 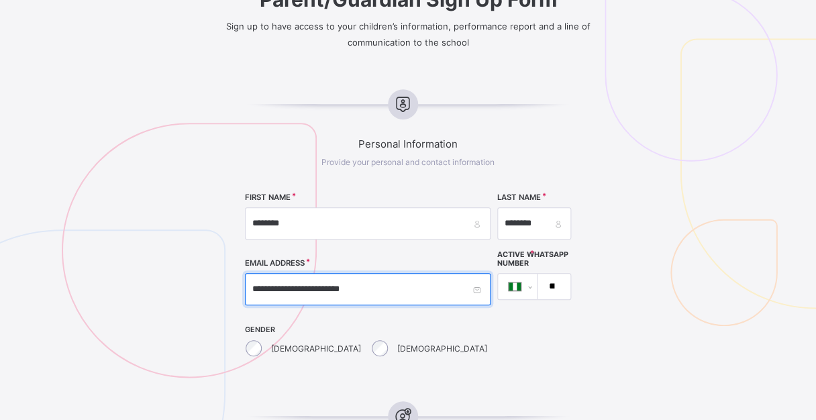 I want to click on label: FIRST NAME, so click(x=268, y=197).